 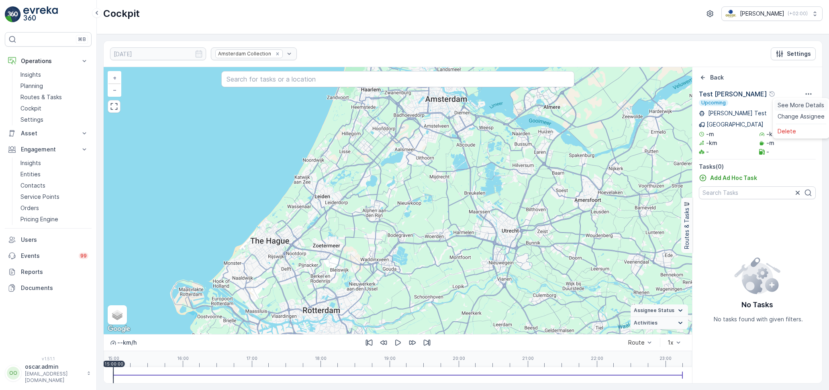 I want to click on a: Entities, so click(x=54, y=174).